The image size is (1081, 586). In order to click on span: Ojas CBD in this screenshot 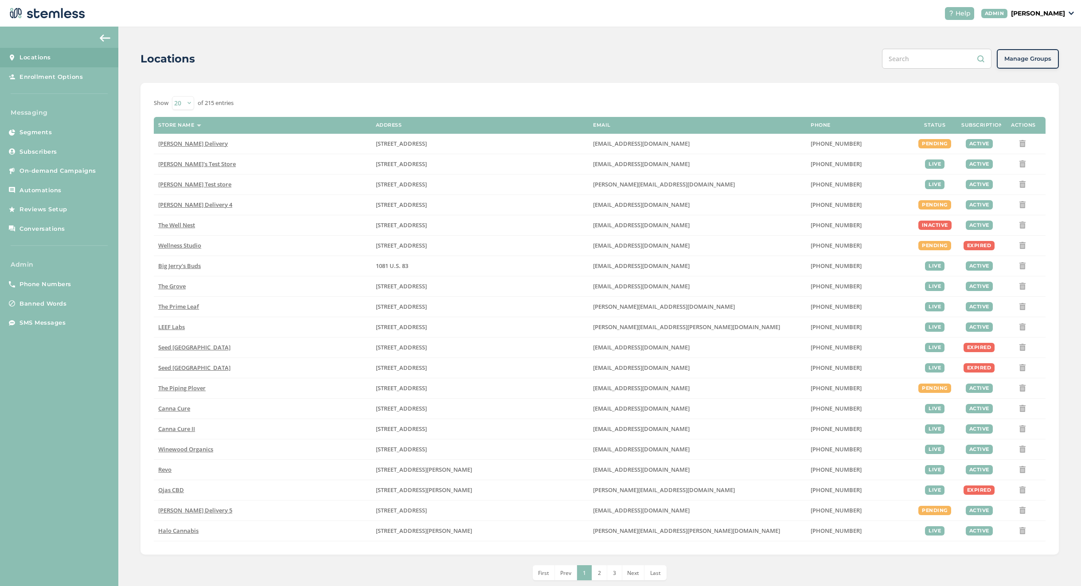, I will do `click(171, 490)`.